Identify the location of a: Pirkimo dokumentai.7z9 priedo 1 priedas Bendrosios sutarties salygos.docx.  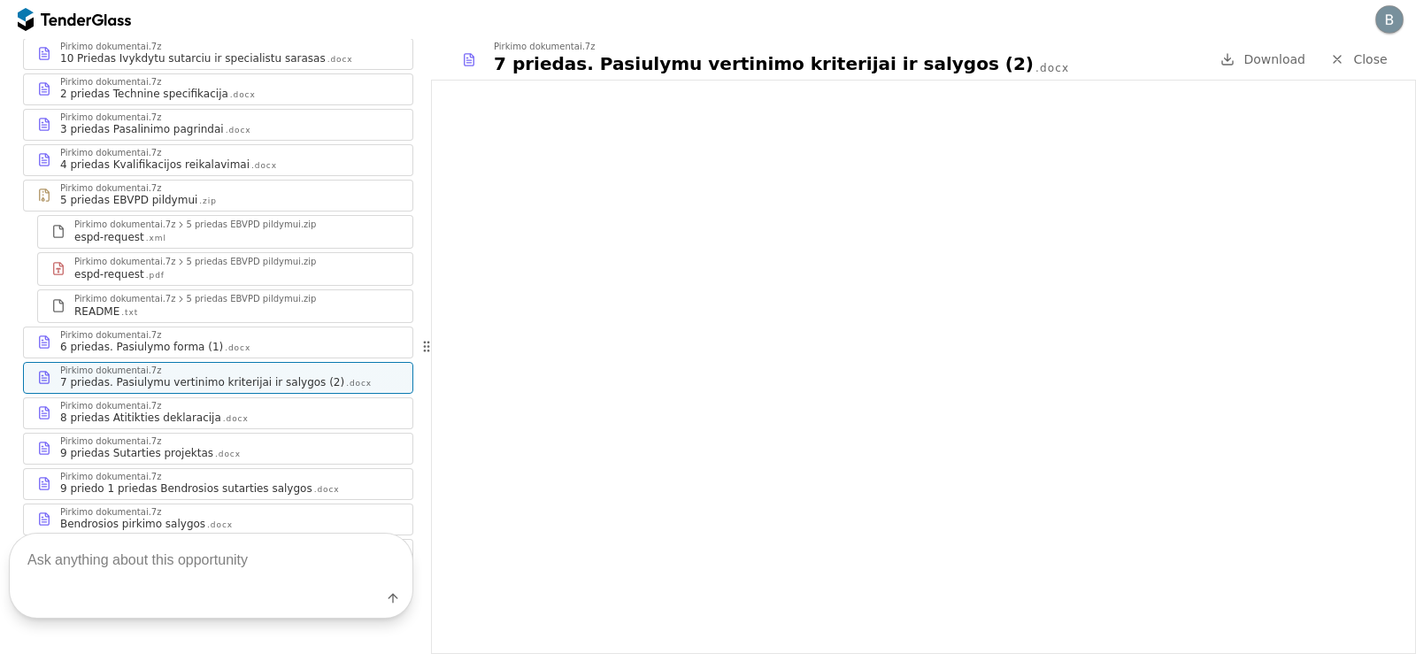
(218, 484).